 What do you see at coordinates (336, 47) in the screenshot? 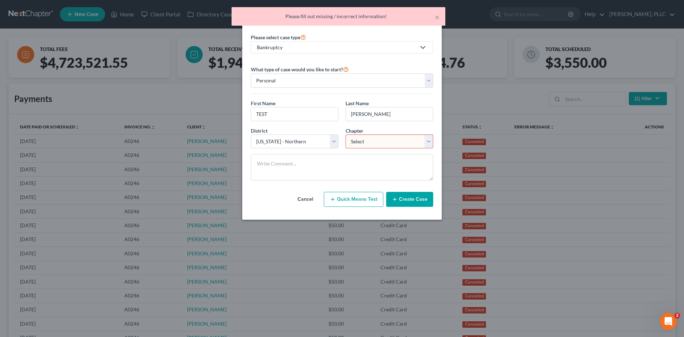
I see `div: Bankruptcy` at bounding box center [336, 47].